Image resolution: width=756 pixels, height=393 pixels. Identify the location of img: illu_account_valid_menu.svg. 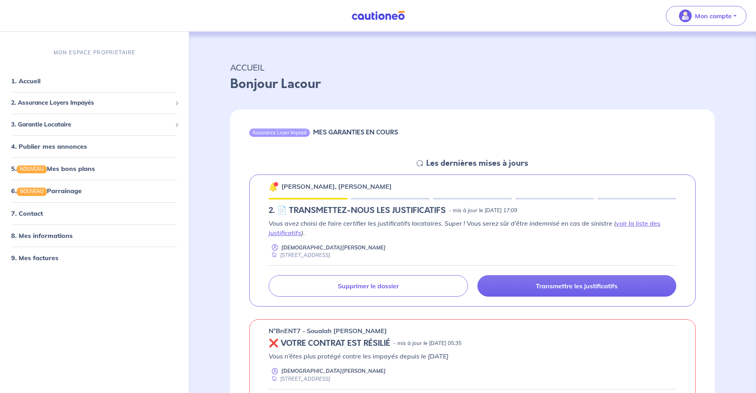
(686, 16).